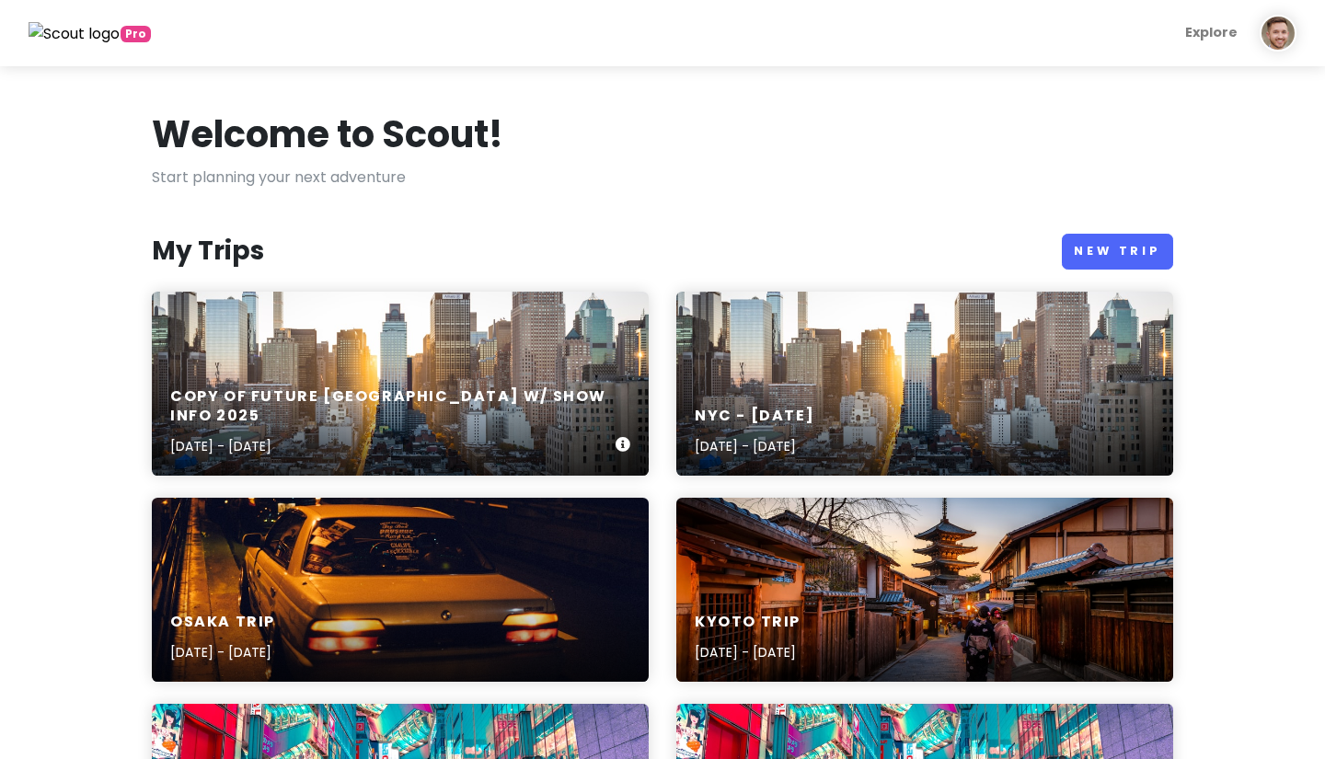 The height and width of the screenshot is (759, 1325). I want to click on img: Scout logo, so click(75, 34).